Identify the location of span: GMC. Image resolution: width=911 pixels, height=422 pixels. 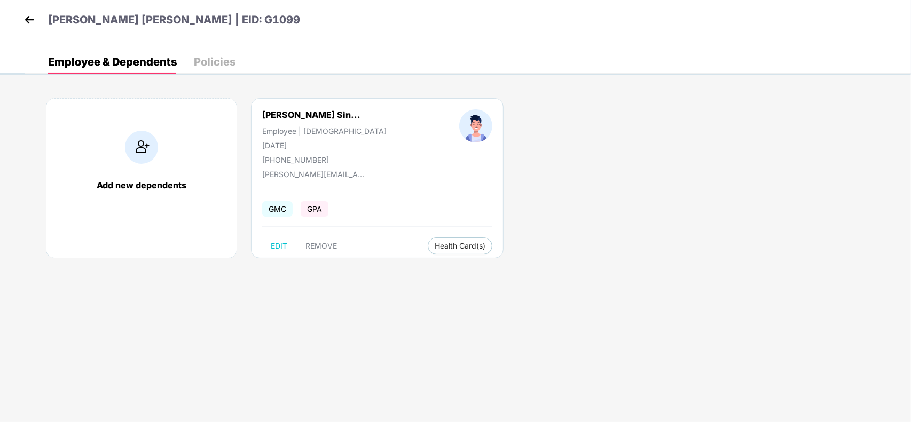
(277, 209).